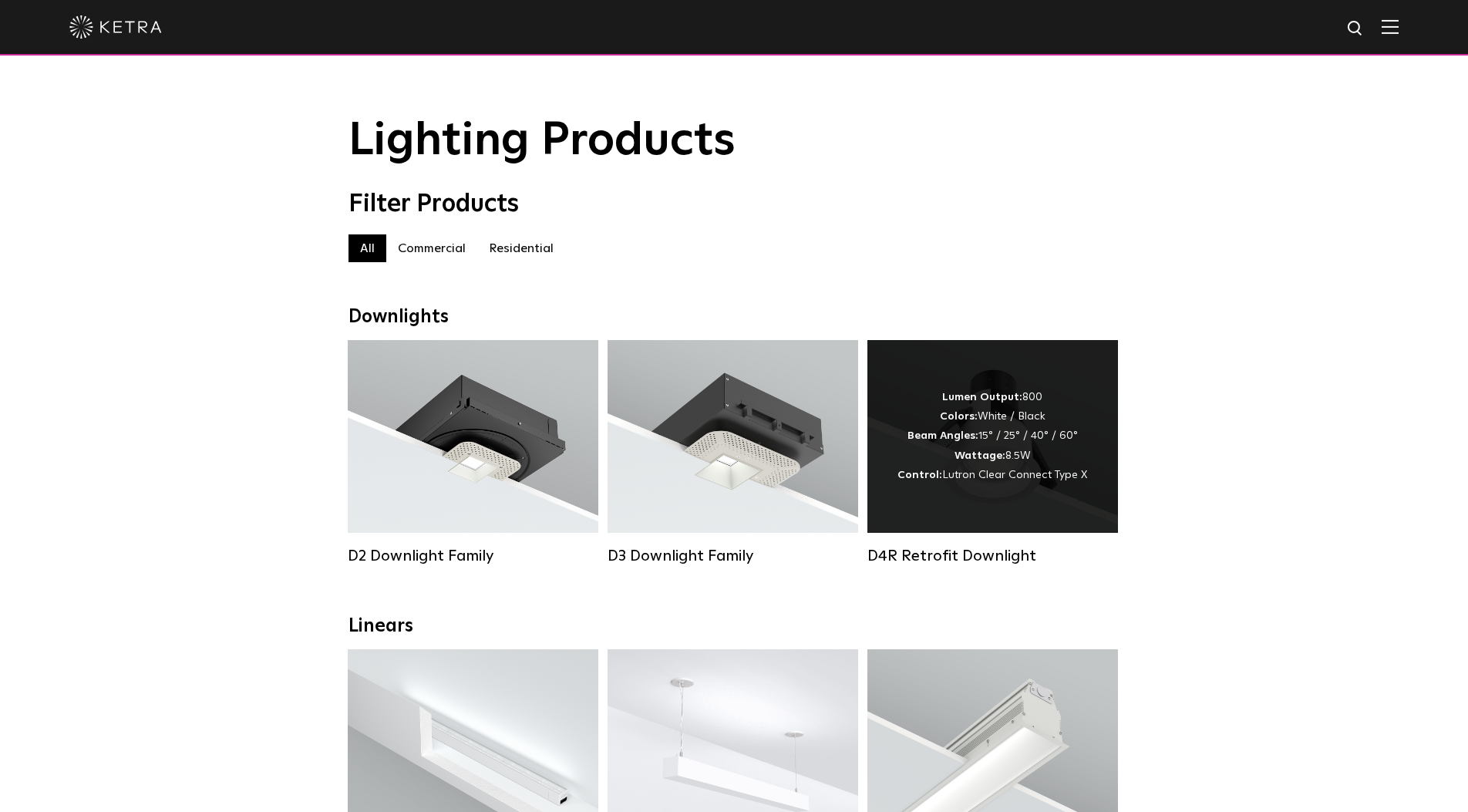 This screenshot has width=1468, height=812. What do you see at coordinates (993, 452) in the screenshot?
I see `a: D4R Retrofit Downlight Lumen Output:800Colors:White / BlackBeam Angles:15° / 25° / 40° / 60°Watta...` at bounding box center [993, 452].